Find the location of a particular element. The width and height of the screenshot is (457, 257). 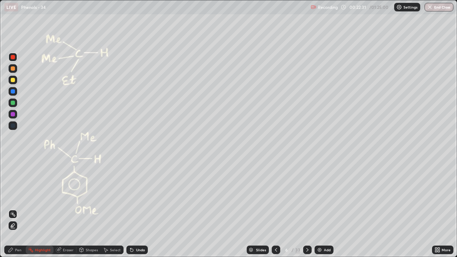

div: Highlight is located at coordinates (43, 250).